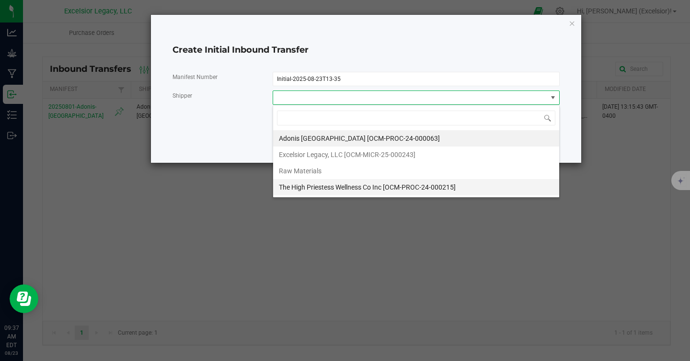  What do you see at coordinates (195, 77) in the screenshot?
I see `span: Manifest Number` at bounding box center [195, 77].